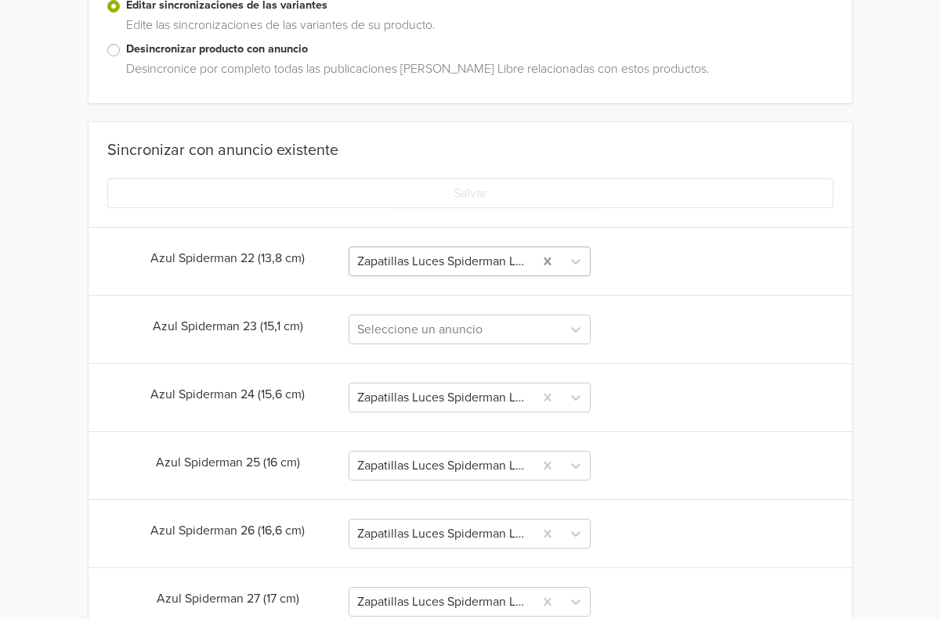 Image resolution: width=940 pixels, height=619 pixels. I want to click on div: Azul Spiderman 27 (17 cm), so click(228, 602).